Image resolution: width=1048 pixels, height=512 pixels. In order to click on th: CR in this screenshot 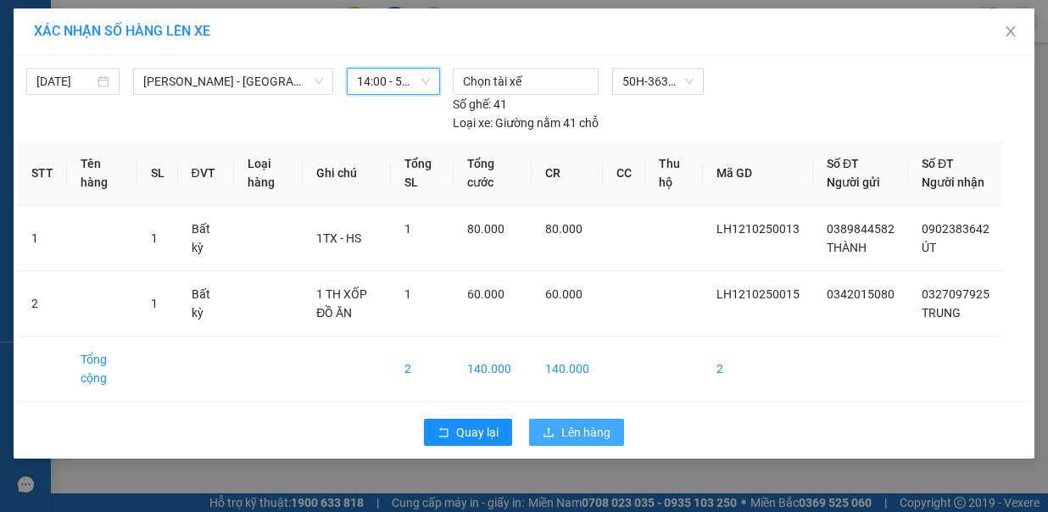, I will do `click(567, 173)`.